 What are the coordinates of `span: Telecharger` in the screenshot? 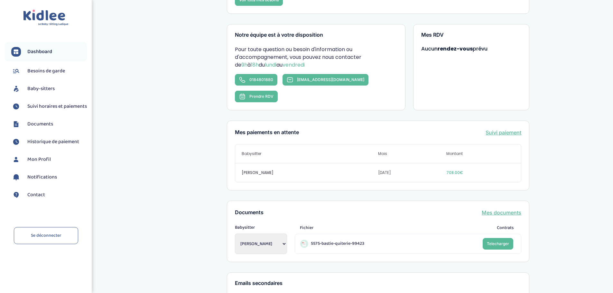 It's located at (498, 244).